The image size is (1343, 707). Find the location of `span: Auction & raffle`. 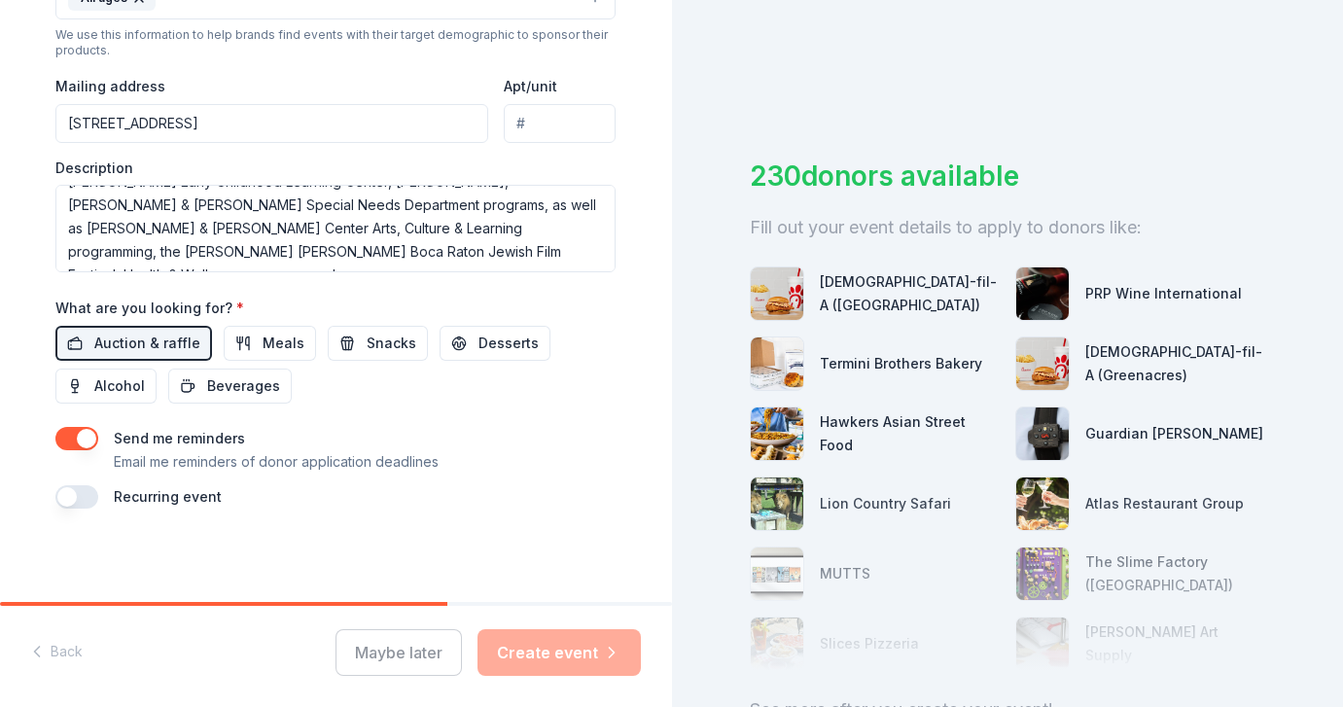

span: Auction & raffle is located at coordinates (147, 343).